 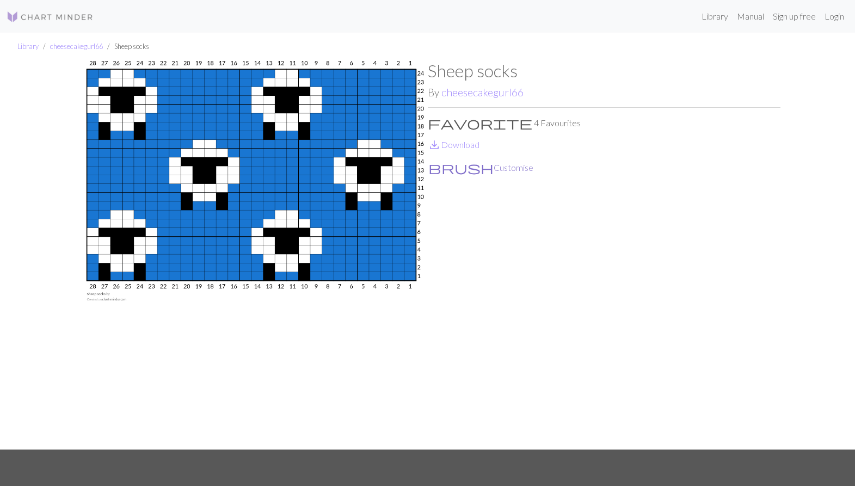 What do you see at coordinates (750, 16) in the screenshot?
I see `a: Manual` at bounding box center [750, 16].